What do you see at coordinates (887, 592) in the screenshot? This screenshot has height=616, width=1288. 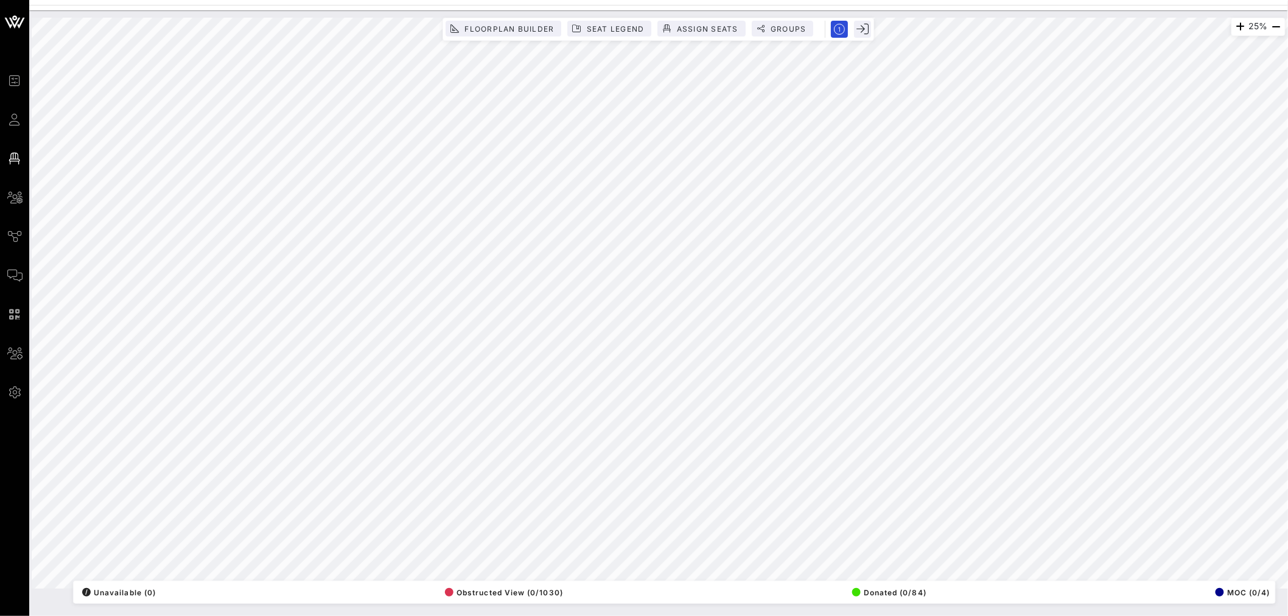 I see `button: Donated (0/84)` at bounding box center [887, 592].